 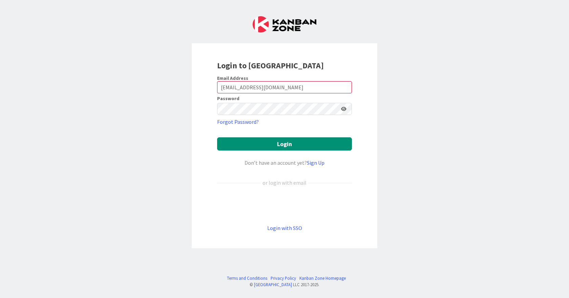 I want to click on button: Login, so click(x=285, y=144).